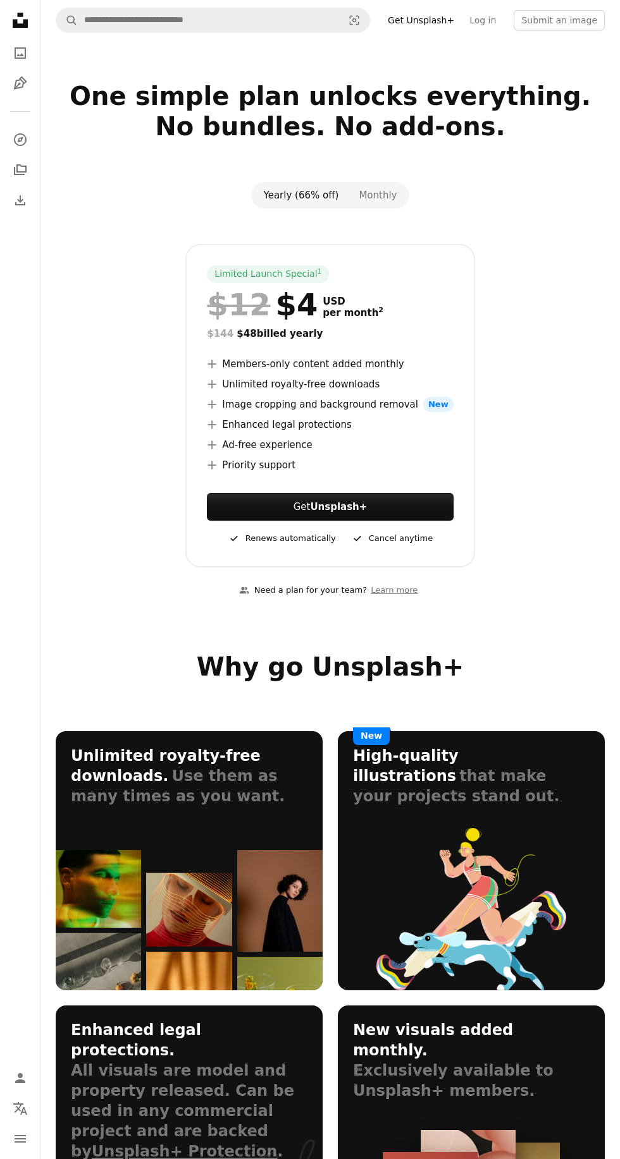 The image size is (620, 1159). Describe the element at coordinates (166, 766) in the screenshot. I see `h3: Unlimited royalty-free downloads.` at that location.